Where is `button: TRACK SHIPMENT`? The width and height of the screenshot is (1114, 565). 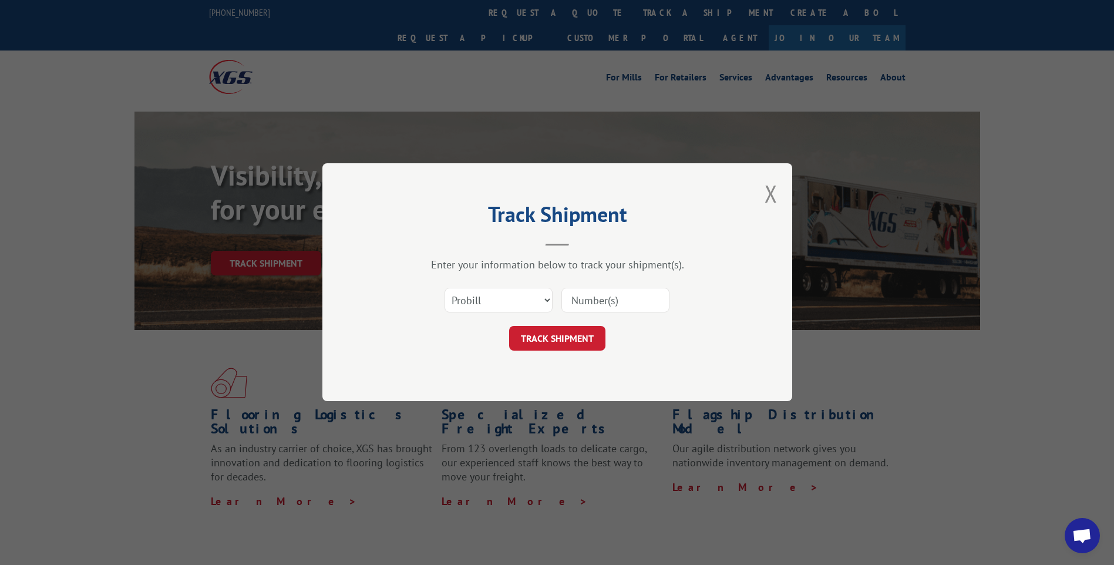
button: TRACK SHIPMENT is located at coordinates (557, 339).